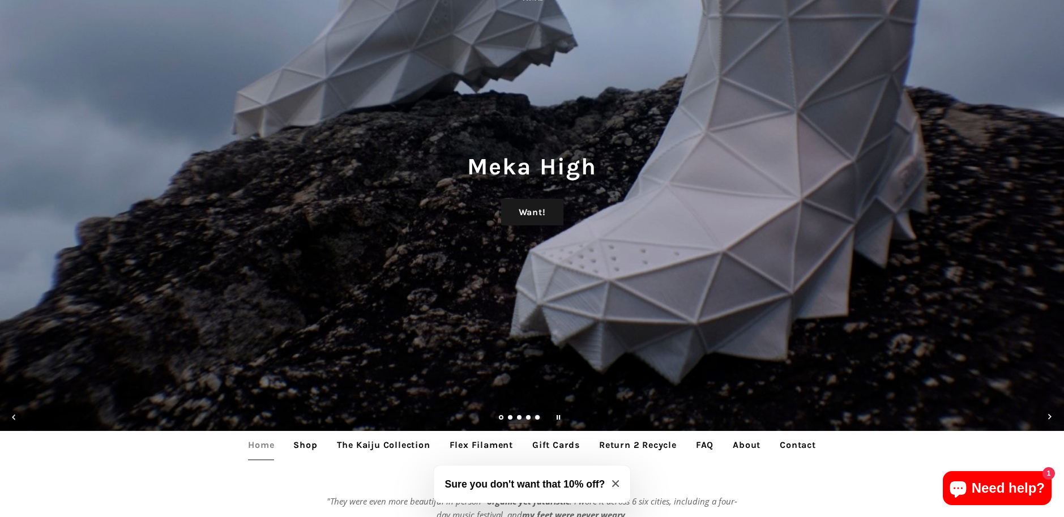  Describe the element at coordinates (798, 445) in the screenshot. I see `a: Contact` at that location.